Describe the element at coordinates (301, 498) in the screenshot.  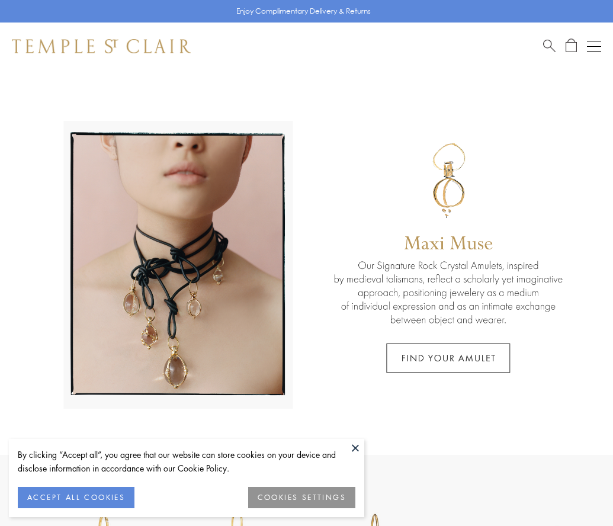
I see `button: COOKIES SETTINGS` at that location.